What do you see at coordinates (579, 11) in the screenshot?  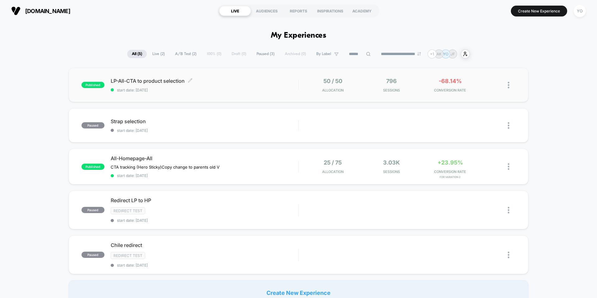 I see `div: YO` at bounding box center [579, 11].